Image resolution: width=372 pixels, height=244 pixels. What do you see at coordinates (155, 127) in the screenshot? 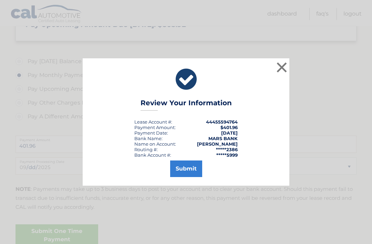
I see `div: Payment Amount:` at bounding box center [155, 127].